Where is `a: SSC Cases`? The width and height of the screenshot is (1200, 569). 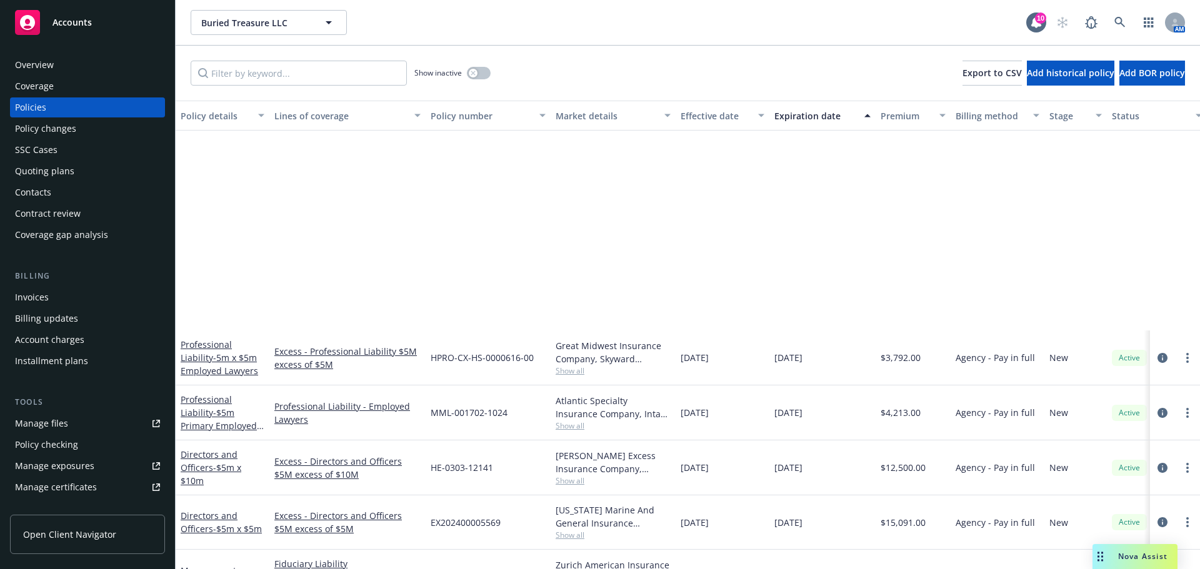 a: SSC Cases is located at coordinates (87, 150).